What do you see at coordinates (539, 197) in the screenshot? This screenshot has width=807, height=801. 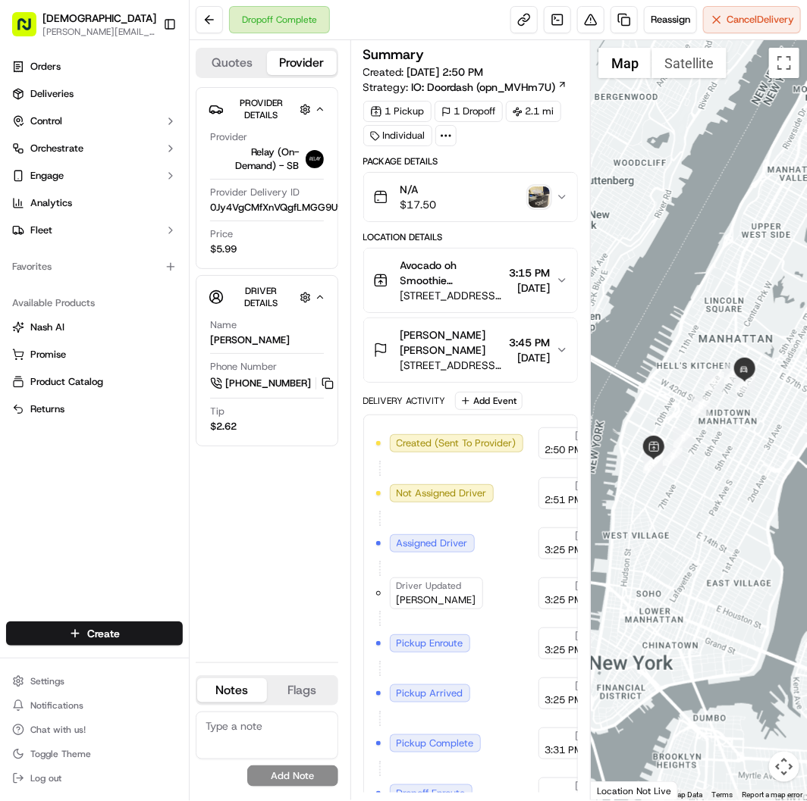 I see `img: photo_proof_of_delivery image` at bounding box center [539, 197].